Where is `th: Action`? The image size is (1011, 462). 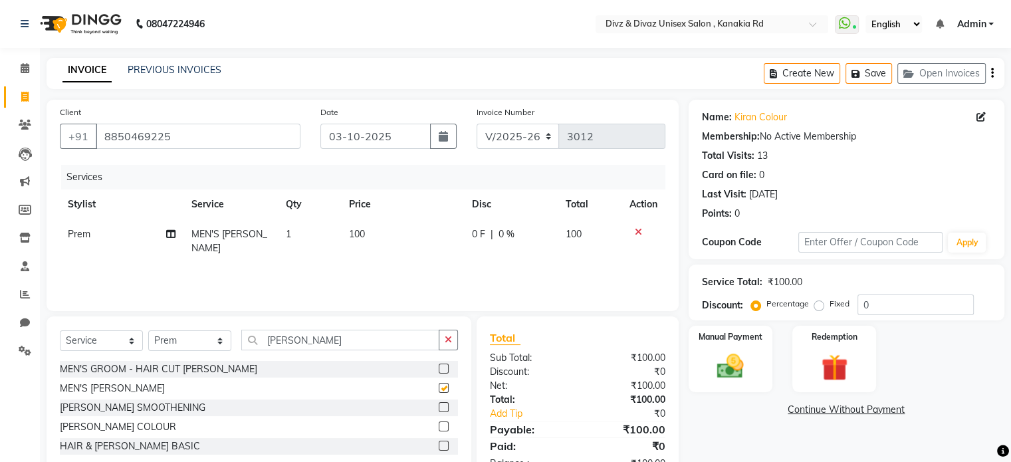 th: Action is located at coordinates (643, 204).